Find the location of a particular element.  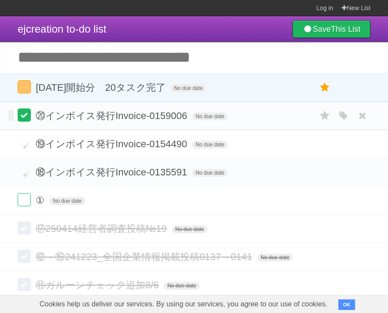

span: ⑫～⑯241223_全国企業情報掲載投稿0137～0141 is located at coordinates (145, 256).